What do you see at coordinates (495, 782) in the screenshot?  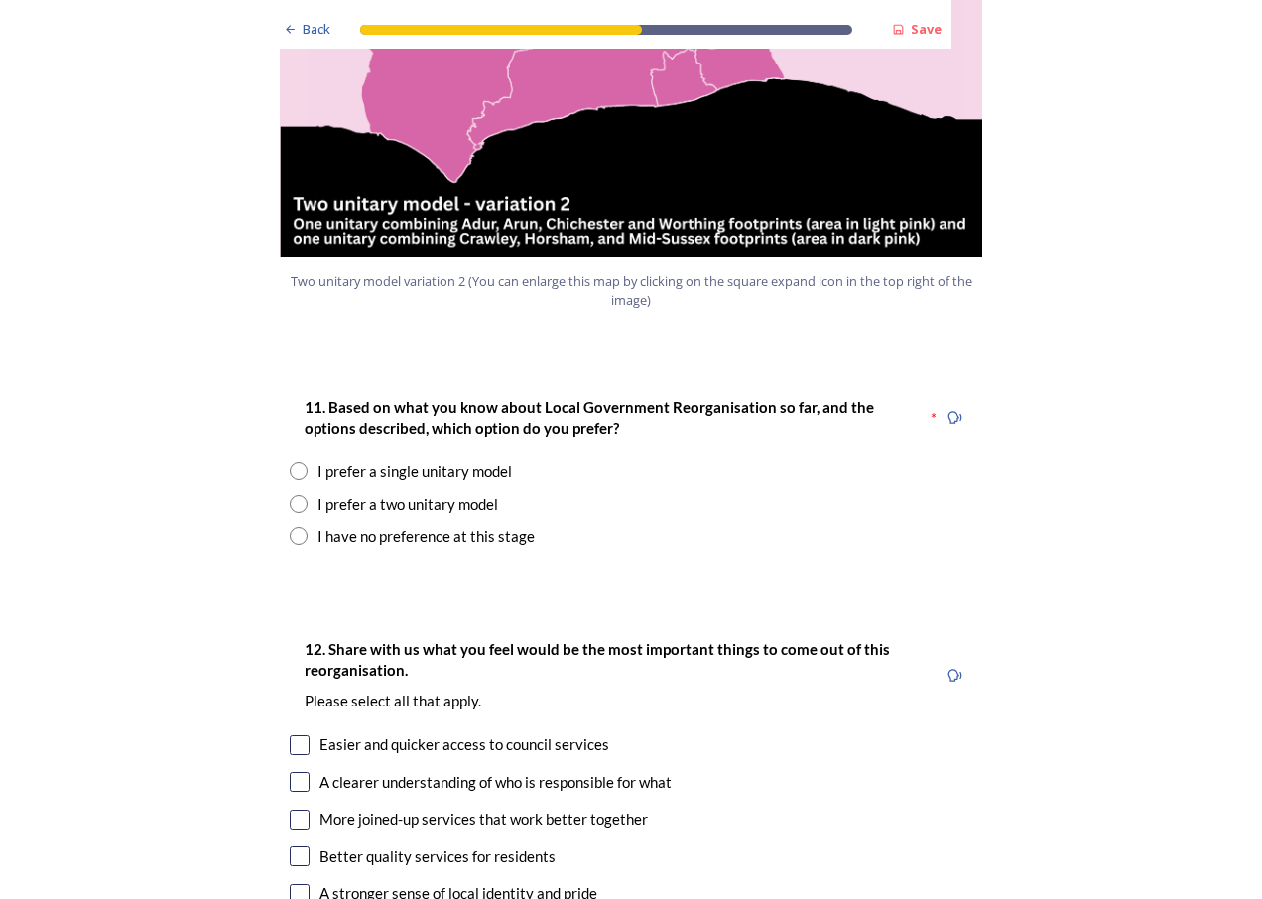 I see `div: A clearer understanding of who is responsible for what` at bounding box center [495, 782].